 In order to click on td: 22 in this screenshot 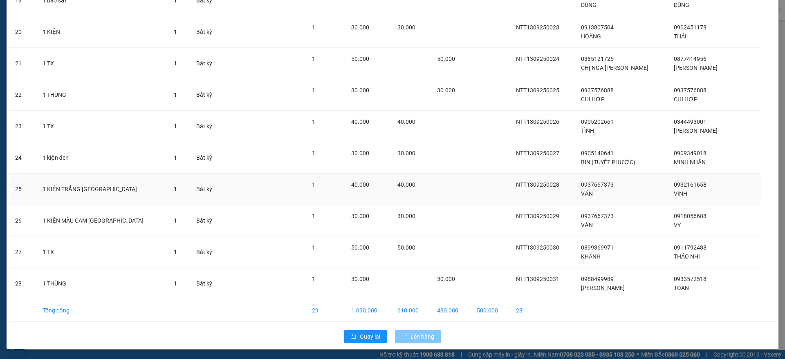, I will do `click(22, 95)`.